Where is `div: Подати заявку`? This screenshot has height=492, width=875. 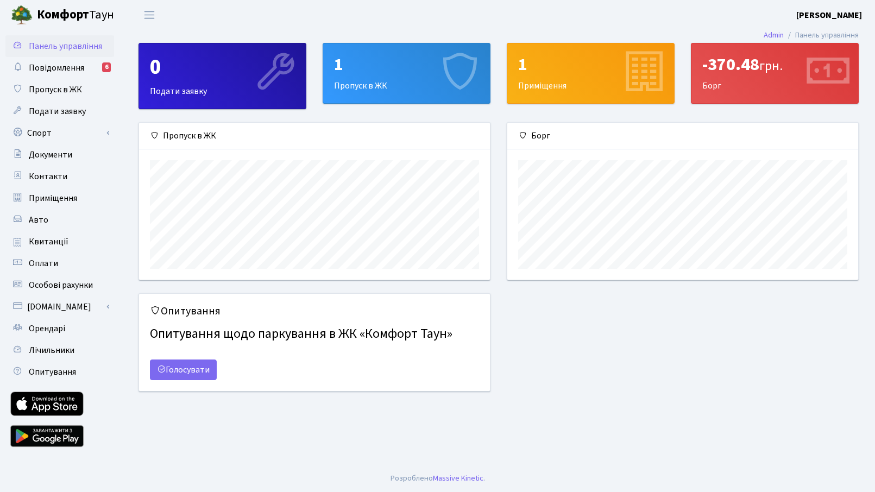 div: Подати заявку is located at coordinates (222, 76).